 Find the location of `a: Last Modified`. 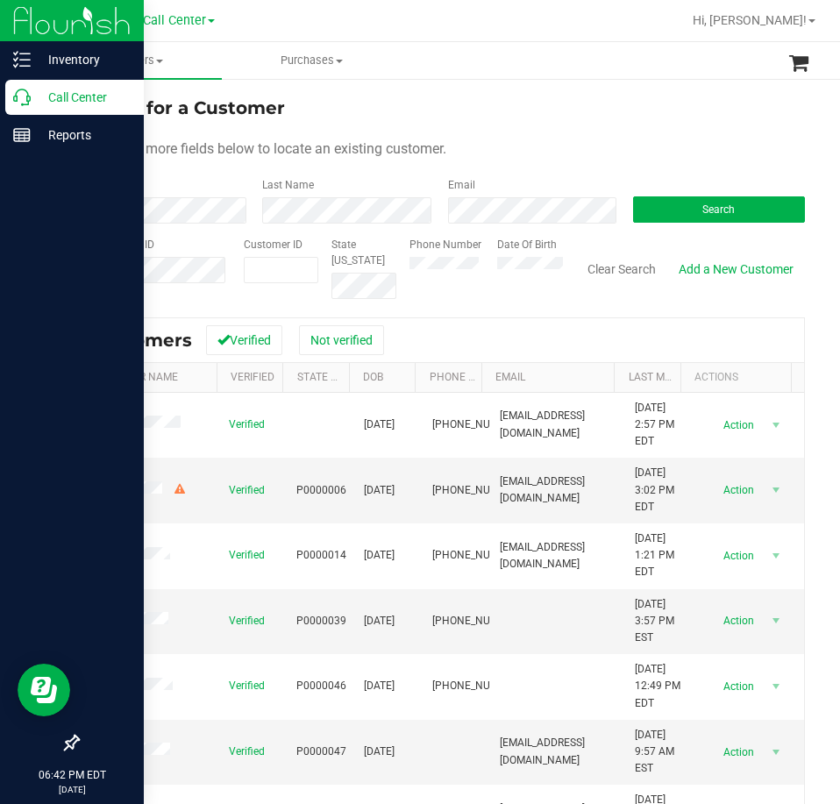

a: Last Modified is located at coordinates (665, 377).